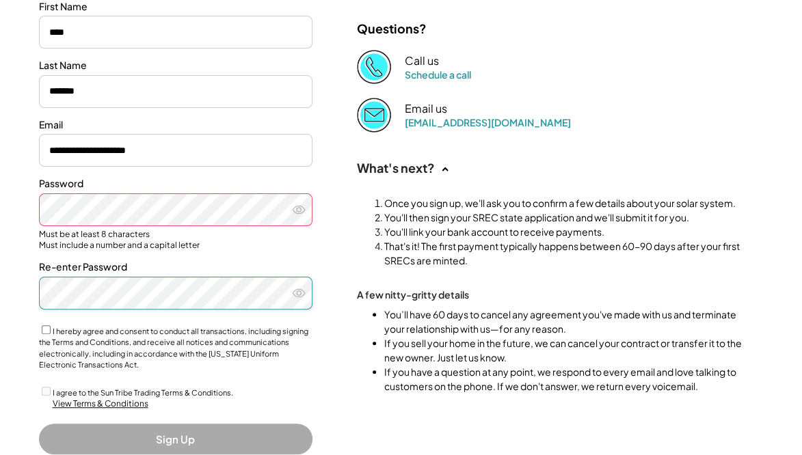 This screenshot has width=802, height=455. Describe the element at coordinates (566, 254) in the screenshot. I see `li: That's it! The first payment typically happens between 60-90 days after your first SRECs are minted.` at that location.